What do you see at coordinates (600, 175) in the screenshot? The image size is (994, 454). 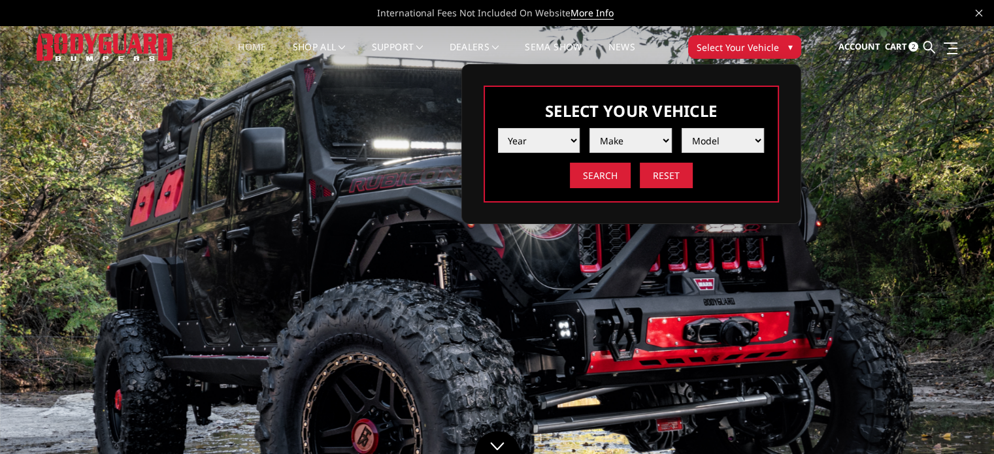 I see `input: Search` at bounding box center [600, 175].